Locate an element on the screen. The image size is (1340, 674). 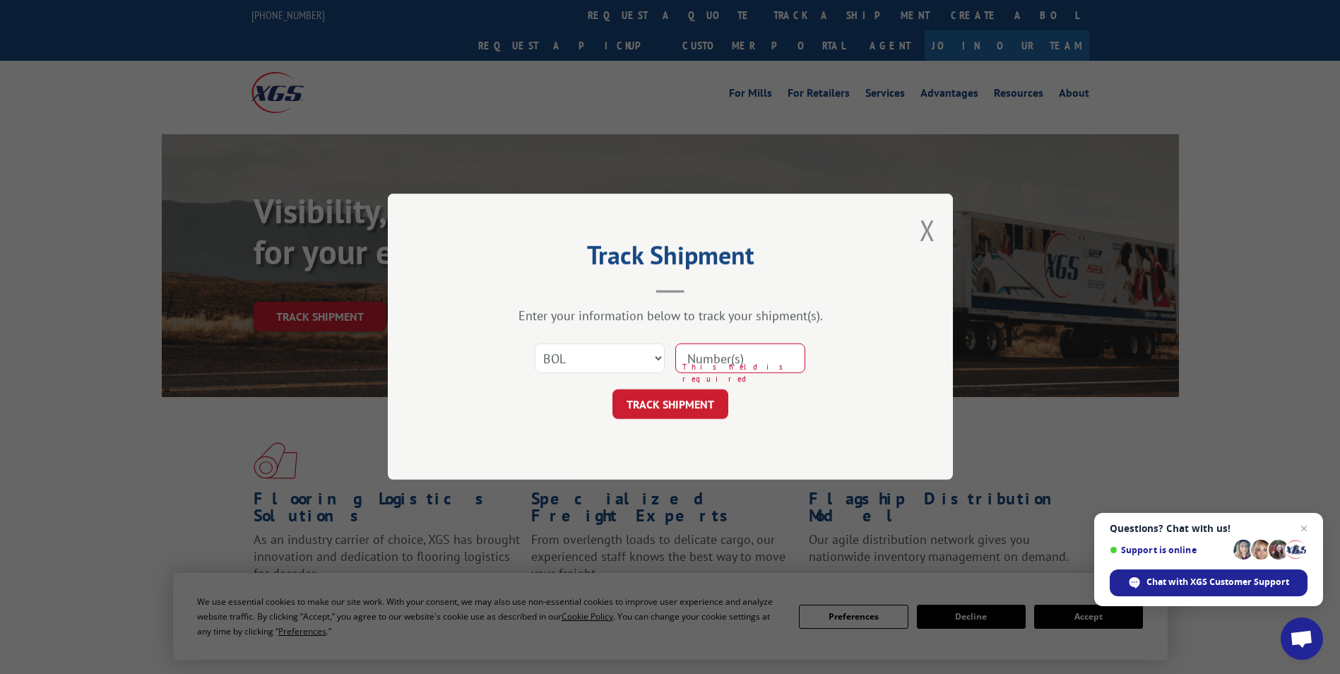
span: Close chat is located at coordinates (1304, 528).